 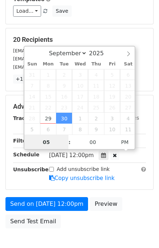 I want to click on span: September 19, 2025, so click(x=112, y=97).